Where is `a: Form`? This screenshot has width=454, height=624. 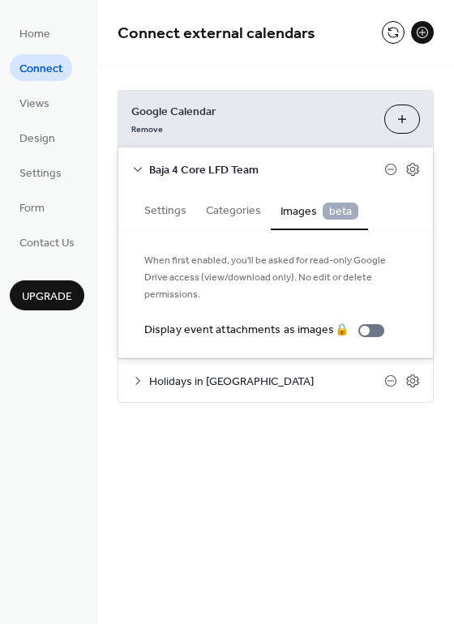
a: Form is located at coordinates (32, 207).